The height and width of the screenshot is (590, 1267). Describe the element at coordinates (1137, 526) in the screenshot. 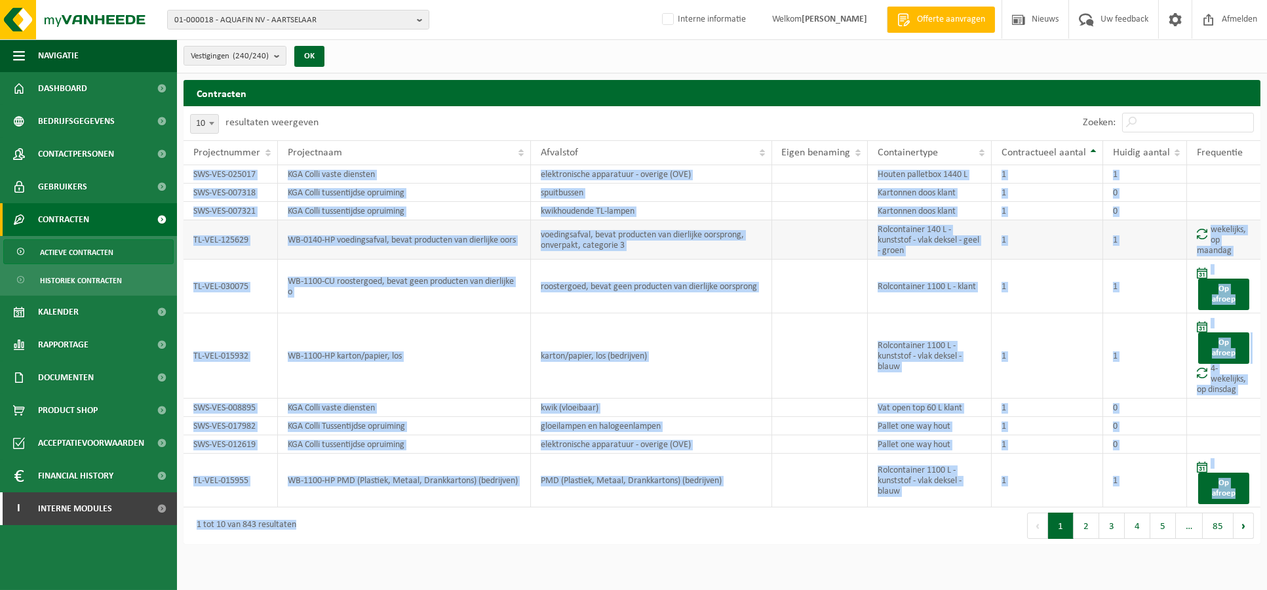

I see `button: 4` at that location.